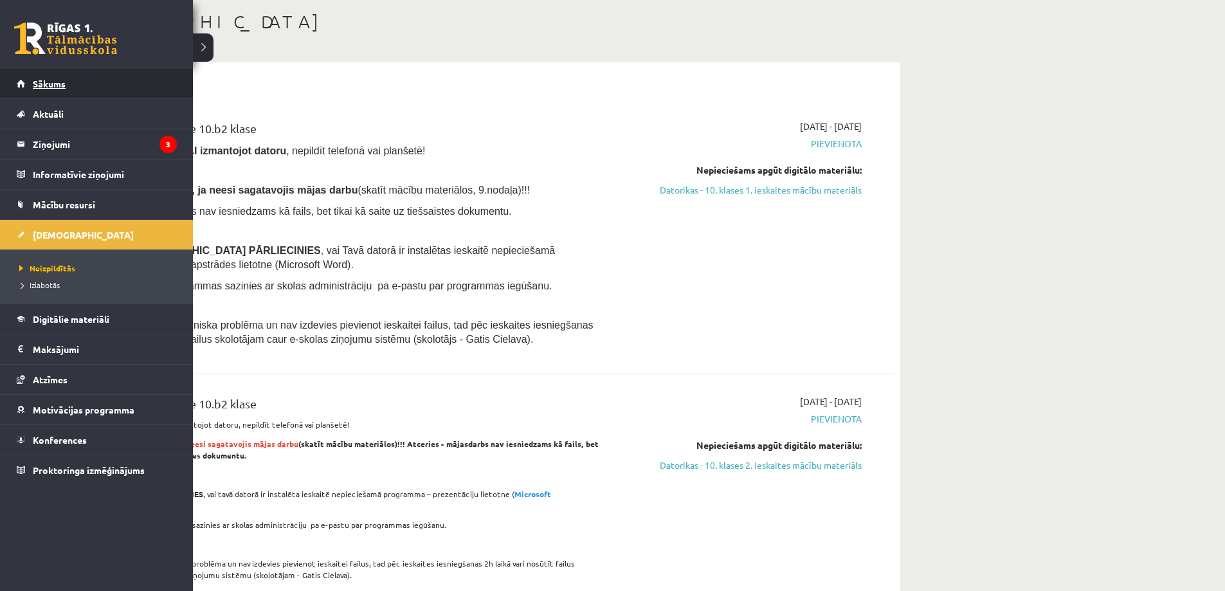 The width and height of the screenshot is (1225, 591). Describe the element at coordinates (348, 424) in the screenshot. I see `p: Ieskaite jāpilda, izmantojot datoru, nepildīt telefonā vai planšetē!` at that location.